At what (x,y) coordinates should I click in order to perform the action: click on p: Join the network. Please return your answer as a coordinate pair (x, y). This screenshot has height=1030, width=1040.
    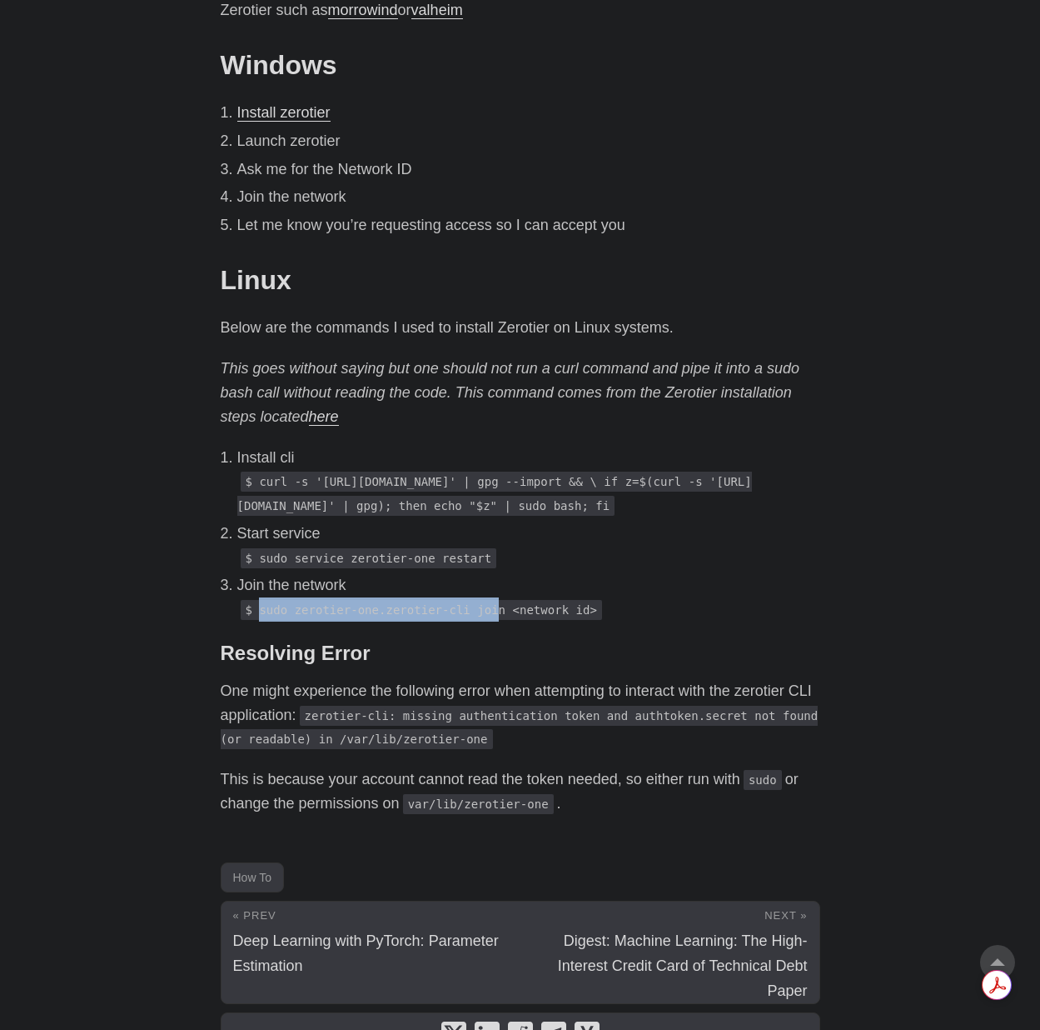
    Looking at the image, I should click on (529, 585).